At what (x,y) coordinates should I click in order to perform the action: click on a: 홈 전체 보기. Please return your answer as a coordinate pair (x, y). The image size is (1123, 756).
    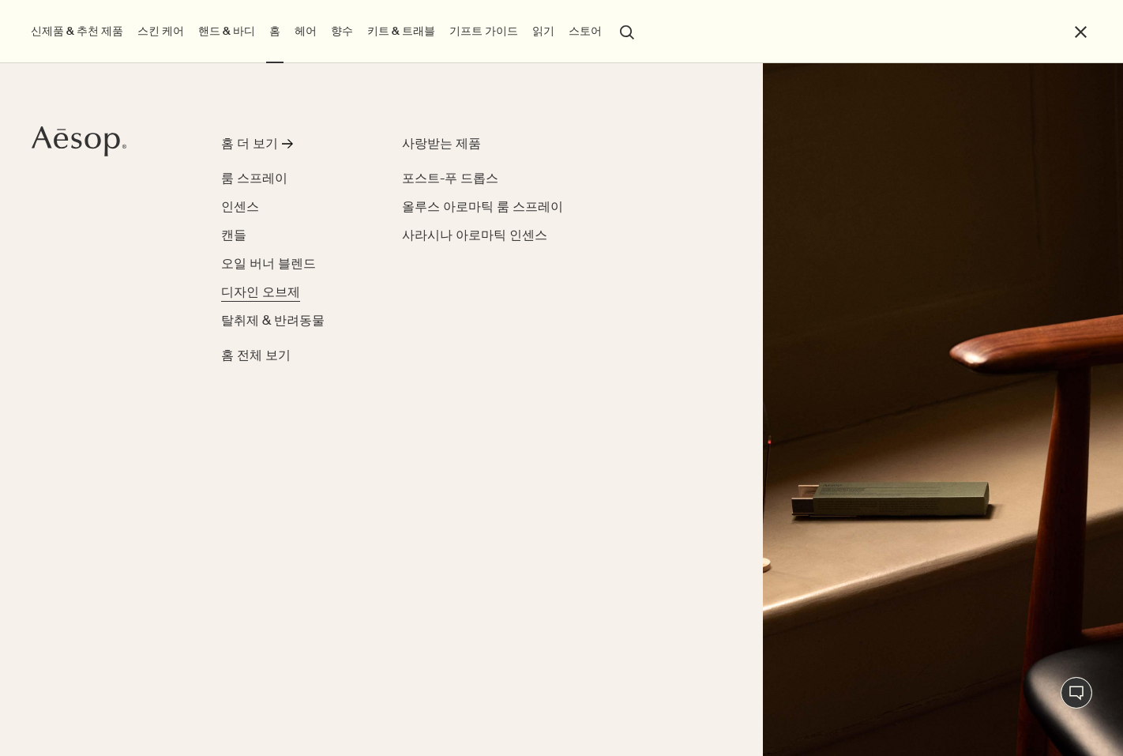
    Looking at the image, I should click on (256, 352).